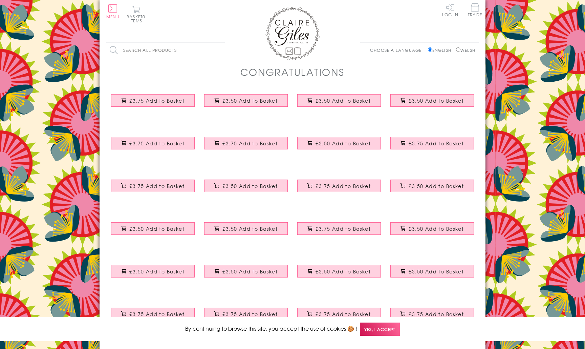 The height and width of the screenshot is (349, 585). Describe the element at coordinates (339, 146) in the screenshot. I see `a: Congratulations Graduation Card, Embellished with a padded star £3.50 Add to Basket` at that location.